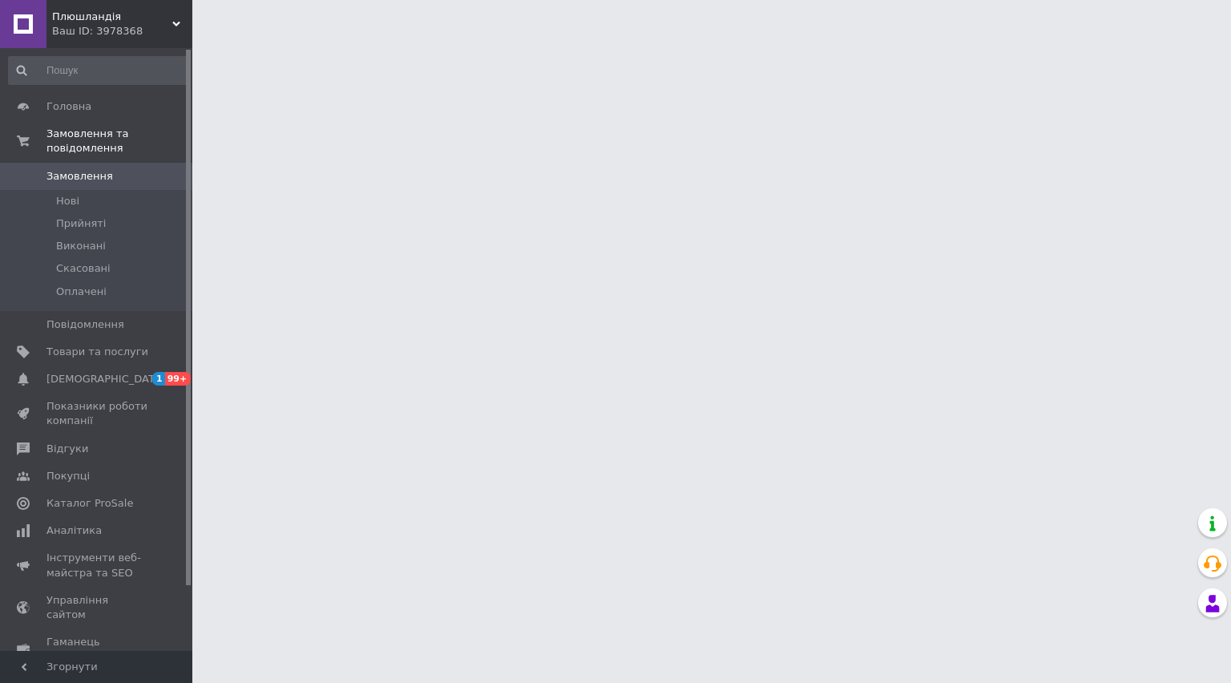 This screenshot has height=683, width=1231. What do you see at coordinates (178, 378) in the screenshot?
I see `span: 99+` at bounding box center [178, 378].